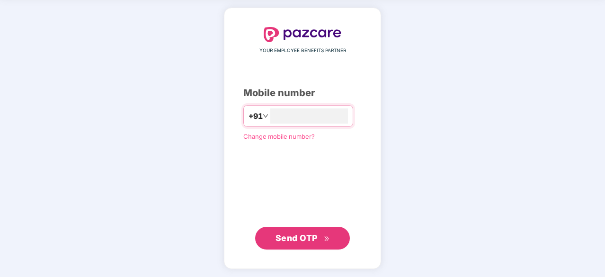 This screenshot has width=605, height=277. I want to click on img: logo, so click(303, 35).